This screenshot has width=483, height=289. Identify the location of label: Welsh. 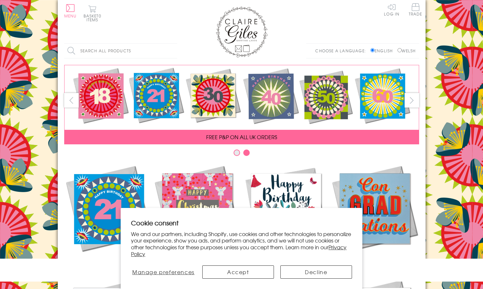
(406, 51).